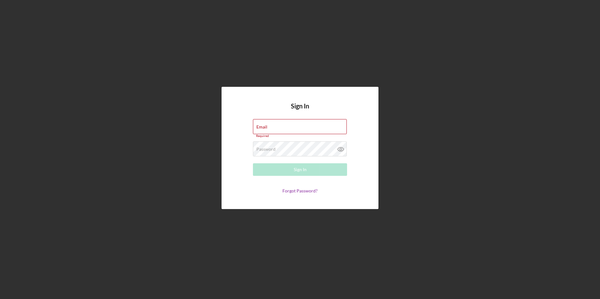 The height and width of the screenshot is (299, 600). Describe the element at coordinates (300, 111) in the screenshot. I see `h4: Sign In` at that location.